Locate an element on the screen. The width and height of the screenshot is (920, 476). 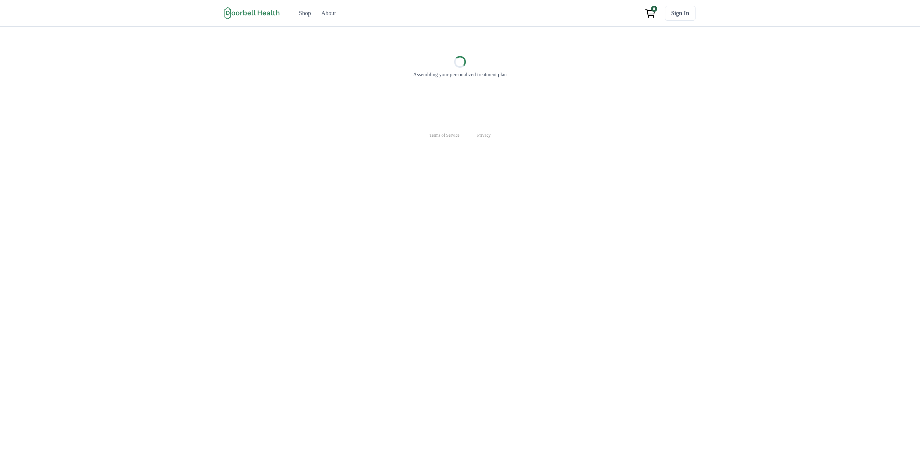
a: Sign In is located at coordinates (680, 13).